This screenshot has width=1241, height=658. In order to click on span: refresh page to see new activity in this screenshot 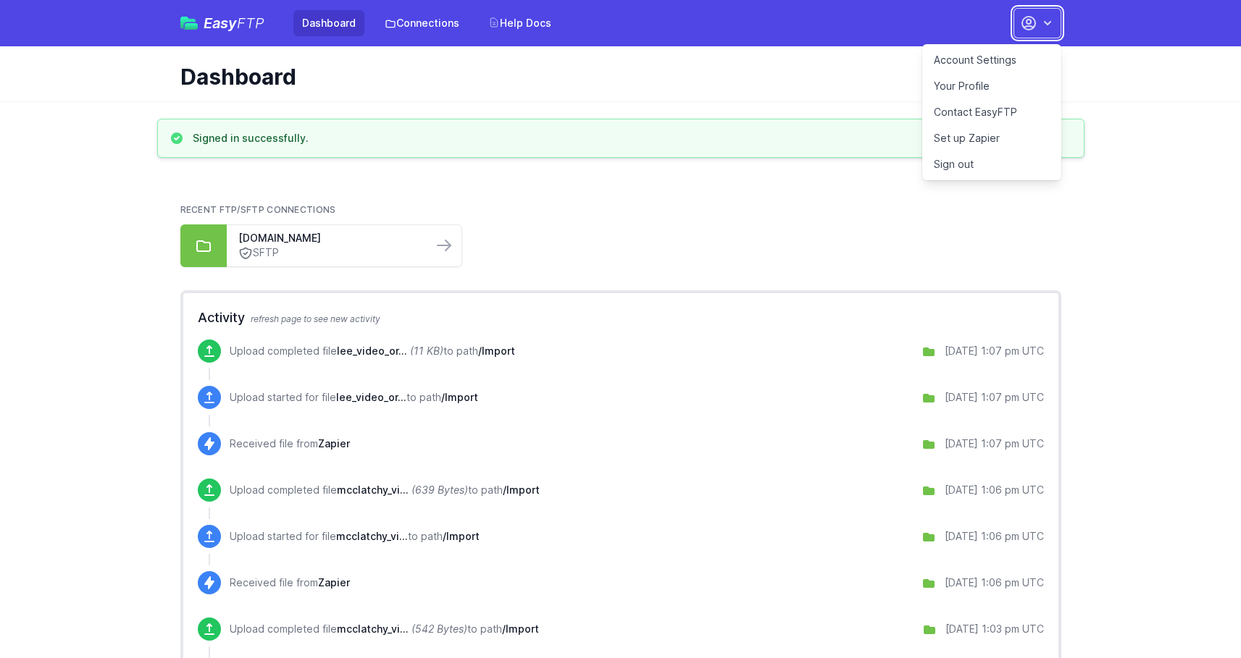, I will do `click(315, 319)`.